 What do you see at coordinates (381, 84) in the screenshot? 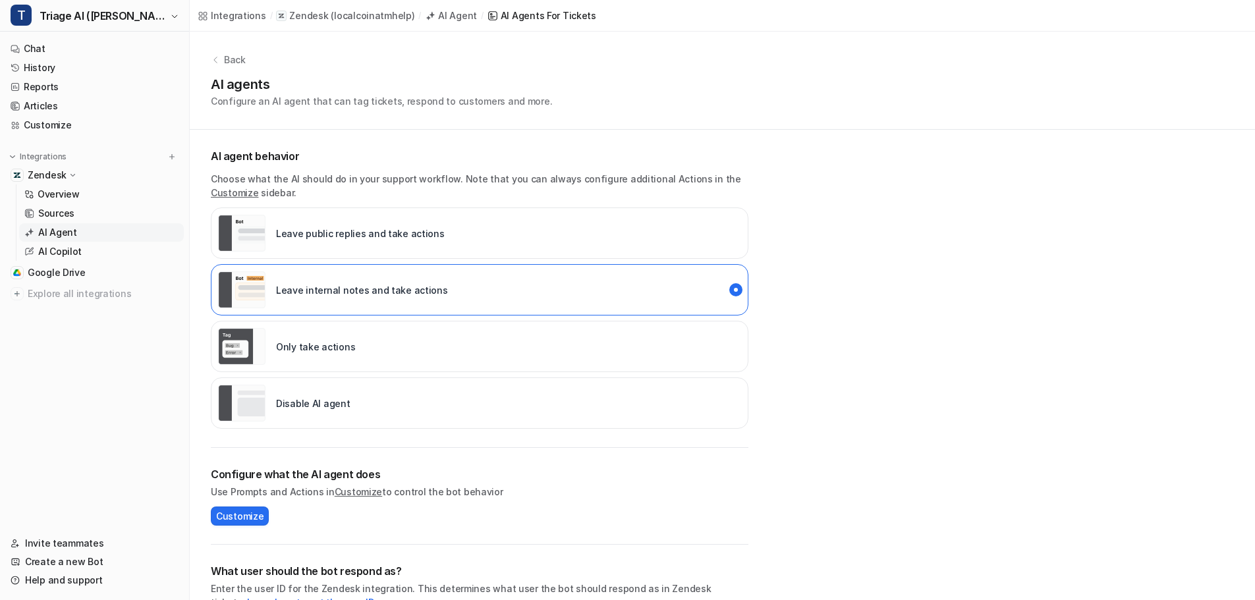
I see `h1: AI agents` at bounding box center [381, 84].